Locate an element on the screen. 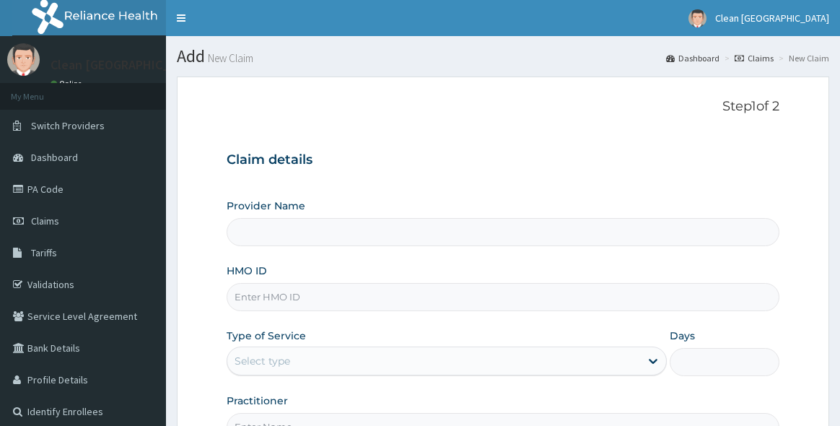  a: Online is located at coordinates (68, 84).